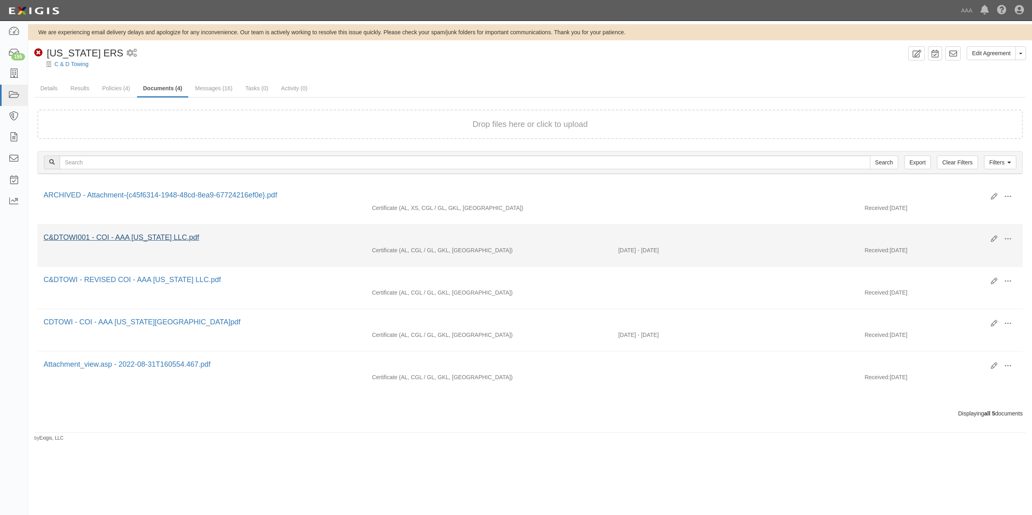 The height and width of the screenshot is (515, 1032). I want to click on div: C&DTOWI001 - COI - AAA Hawaii LLC.pdf, so click(514, 238).